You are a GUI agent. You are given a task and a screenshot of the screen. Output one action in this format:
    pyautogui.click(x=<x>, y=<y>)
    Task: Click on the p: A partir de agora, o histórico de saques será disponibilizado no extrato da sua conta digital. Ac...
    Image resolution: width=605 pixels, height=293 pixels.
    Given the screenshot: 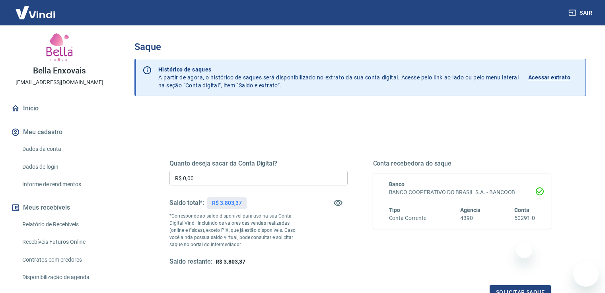 What is the action you would take?
    pyautogui.click(x=338, y=78)
    